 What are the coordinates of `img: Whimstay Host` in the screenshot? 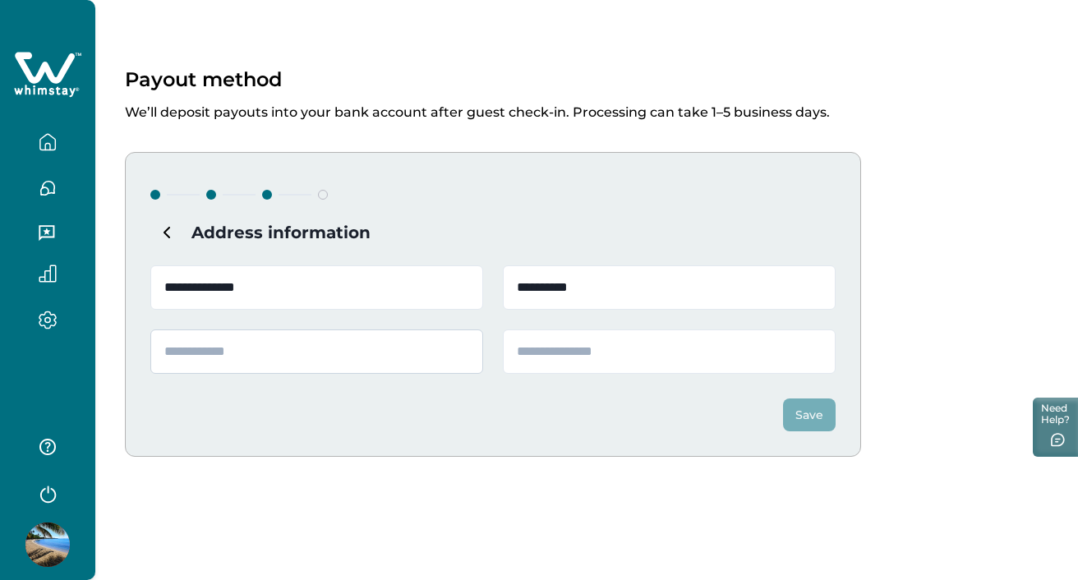 It's located at (48, 545).